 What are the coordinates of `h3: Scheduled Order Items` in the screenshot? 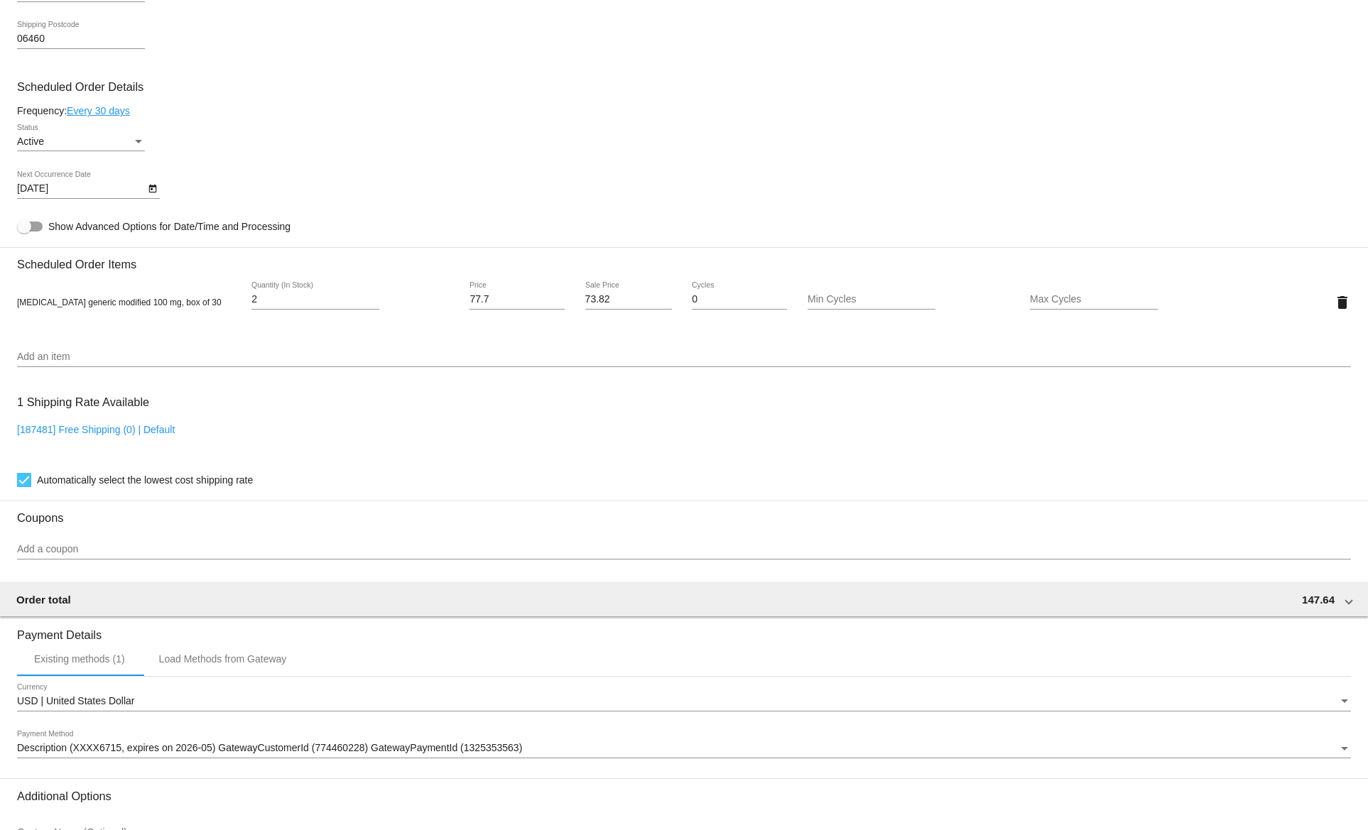 It's located at (684, 259).